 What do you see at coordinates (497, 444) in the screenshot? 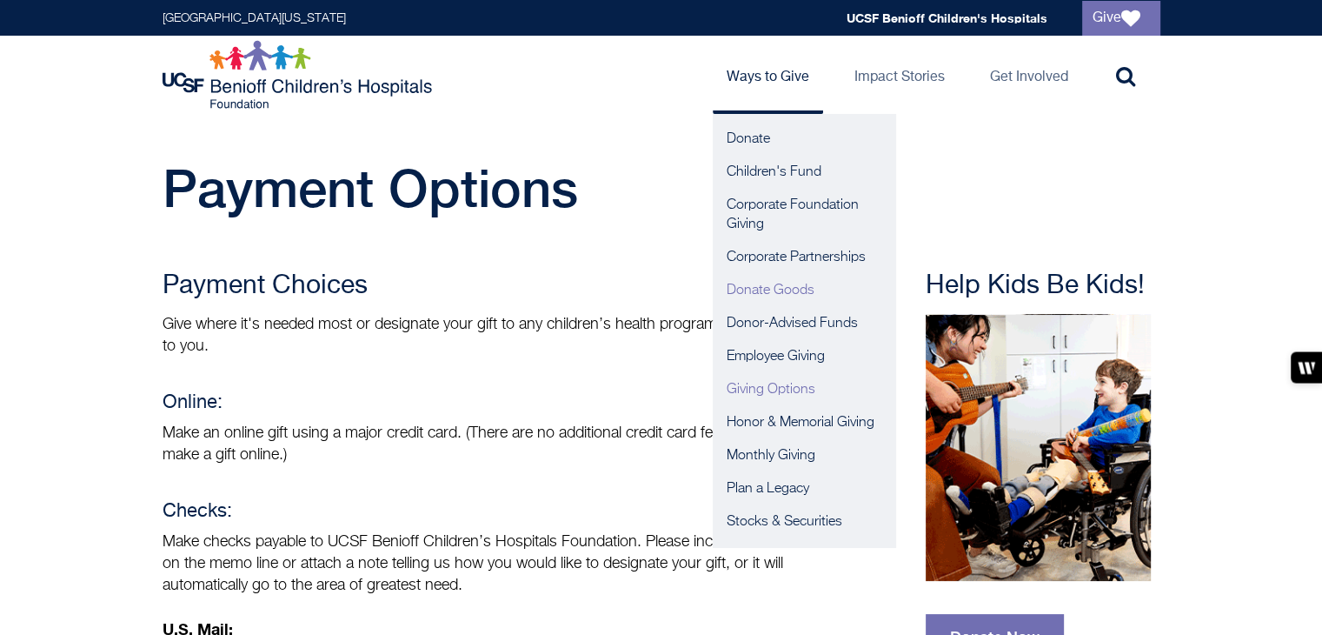
I see `p: Make an online gift using a major credit card. (There are no additional credit card fees when you...` at bounding box center [497, 444].